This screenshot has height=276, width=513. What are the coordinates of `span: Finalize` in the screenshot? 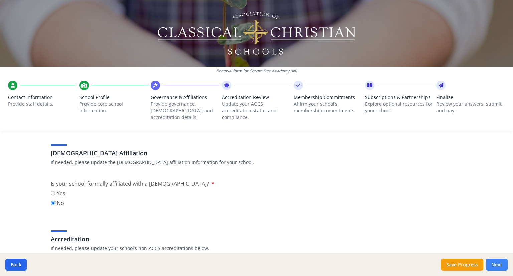 It's located at (471, 97).